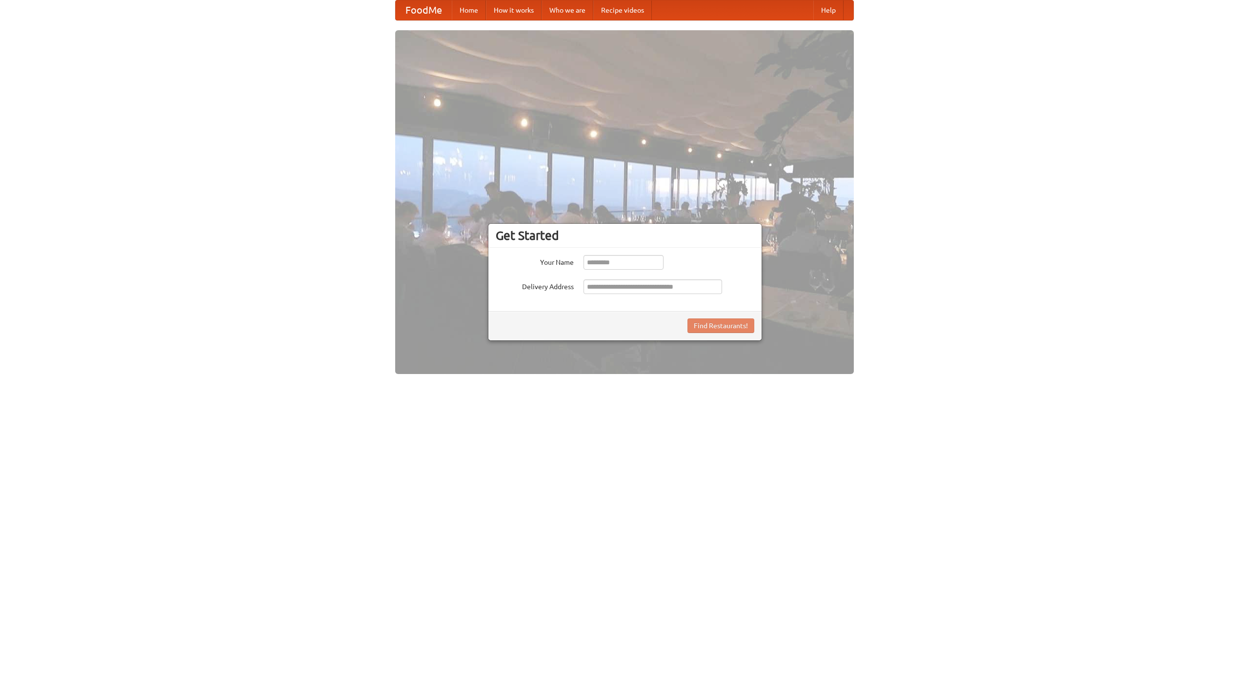  What do you see at coordinates (535, 285) in the screenshot?
I see `label: Delivery Address` at bounding box center [535, 285].